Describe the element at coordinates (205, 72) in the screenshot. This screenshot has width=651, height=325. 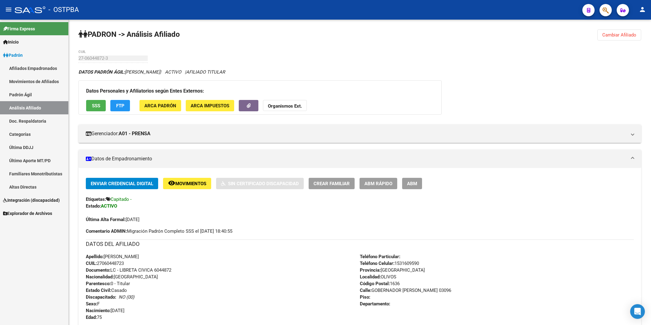
I see `span: AFILIADO TITULAR` at that location.